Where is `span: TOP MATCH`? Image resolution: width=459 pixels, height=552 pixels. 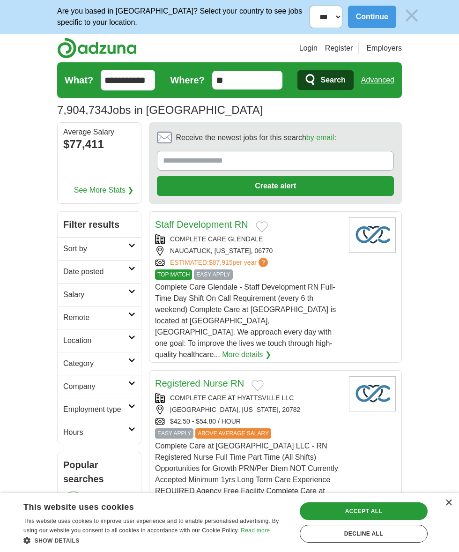
span: TOP MATCH is located at coordinates (173, 275).